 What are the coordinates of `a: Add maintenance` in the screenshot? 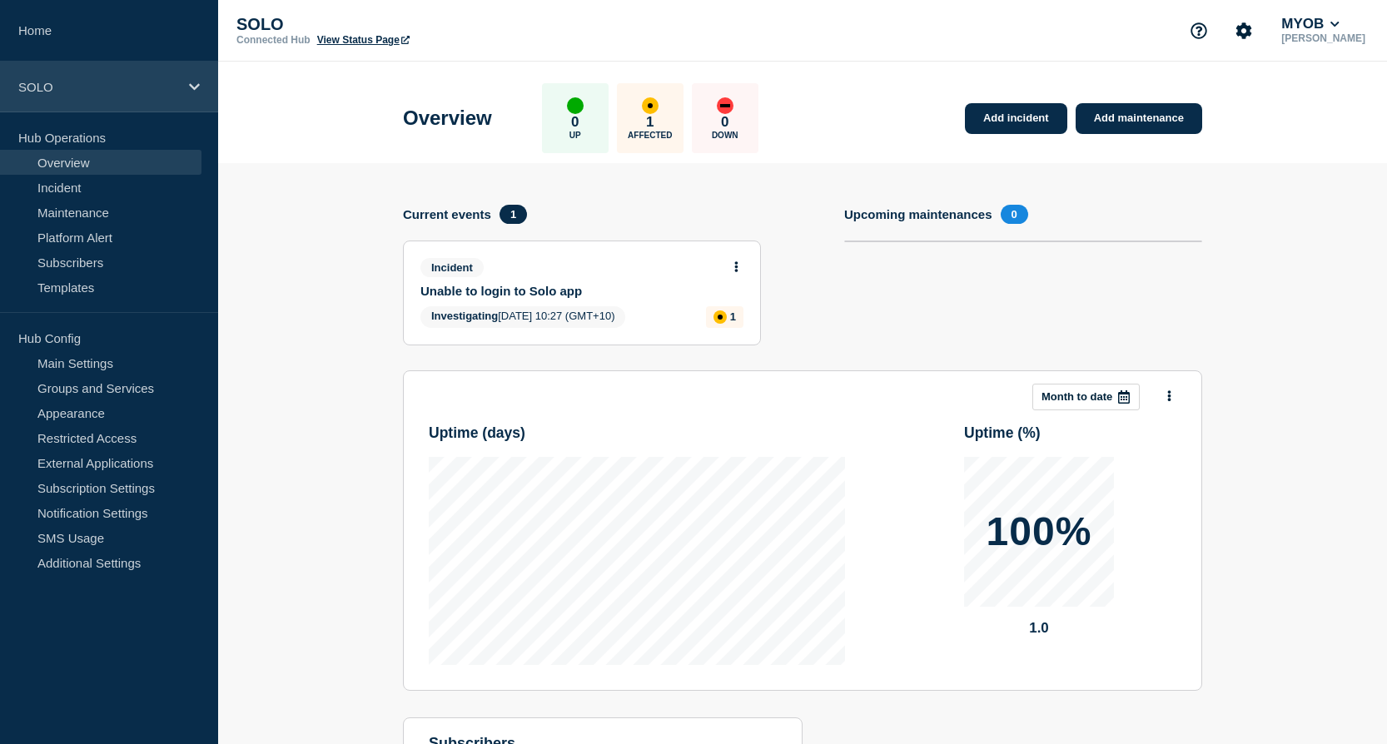 It's located at (1139, 118).